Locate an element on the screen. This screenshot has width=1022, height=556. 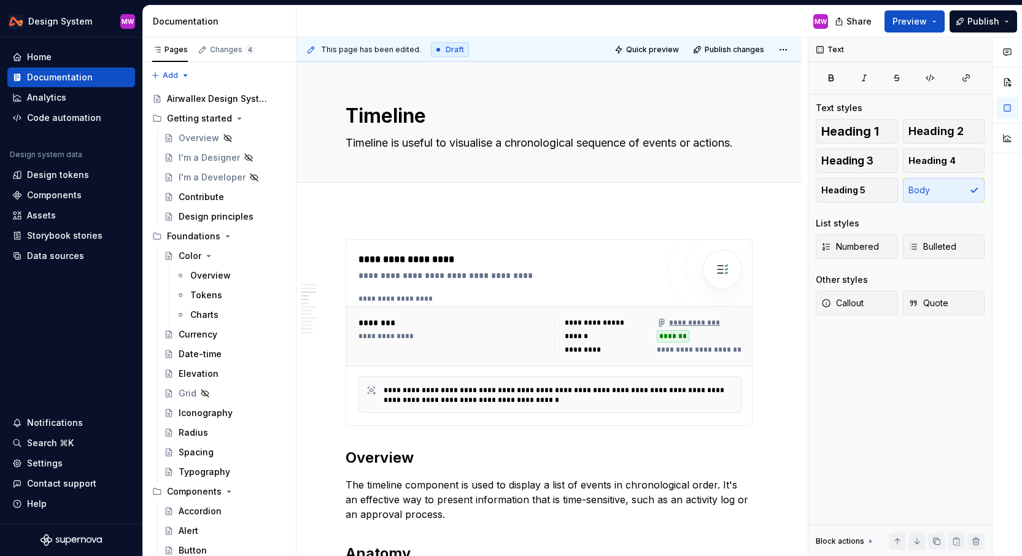
div: Airwallex Design System is located at coordinates (217, 99).